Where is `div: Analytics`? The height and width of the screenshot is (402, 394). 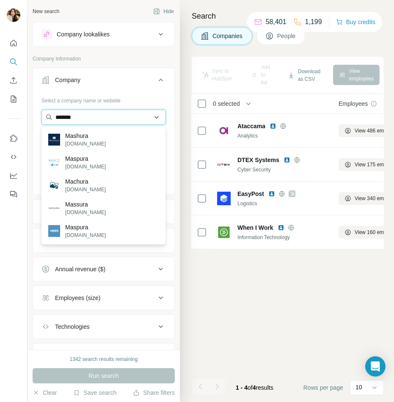 div: Analytics is located at coordinates (283, 136).